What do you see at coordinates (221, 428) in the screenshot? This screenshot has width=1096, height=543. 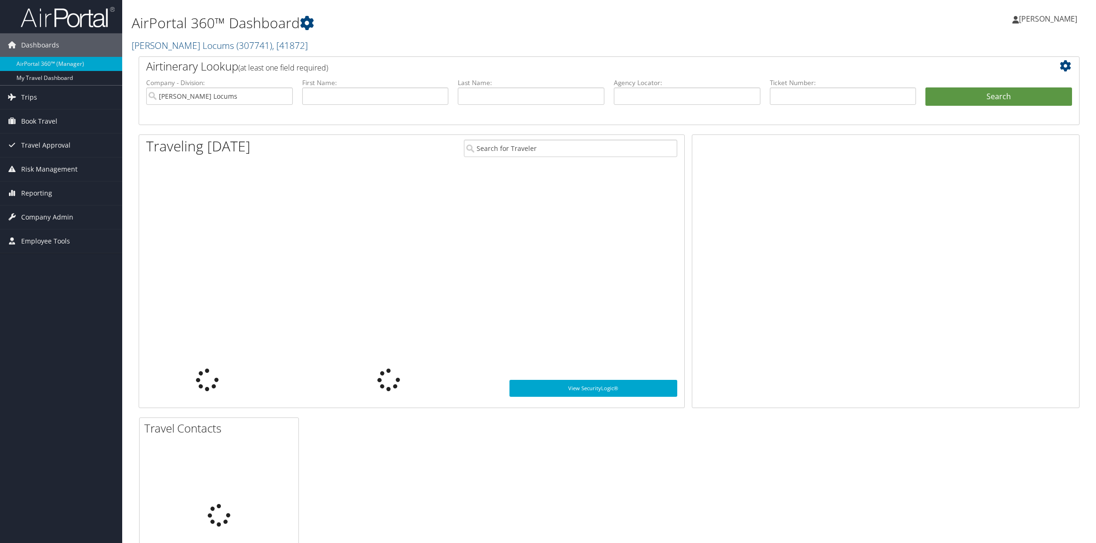 I see `h2: Travel Contacts` at bounding box center [221, 428].